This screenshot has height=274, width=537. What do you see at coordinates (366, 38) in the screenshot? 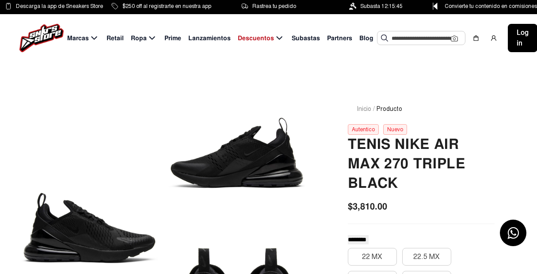
I see `span: Blog` at bounding box center [366, 38].